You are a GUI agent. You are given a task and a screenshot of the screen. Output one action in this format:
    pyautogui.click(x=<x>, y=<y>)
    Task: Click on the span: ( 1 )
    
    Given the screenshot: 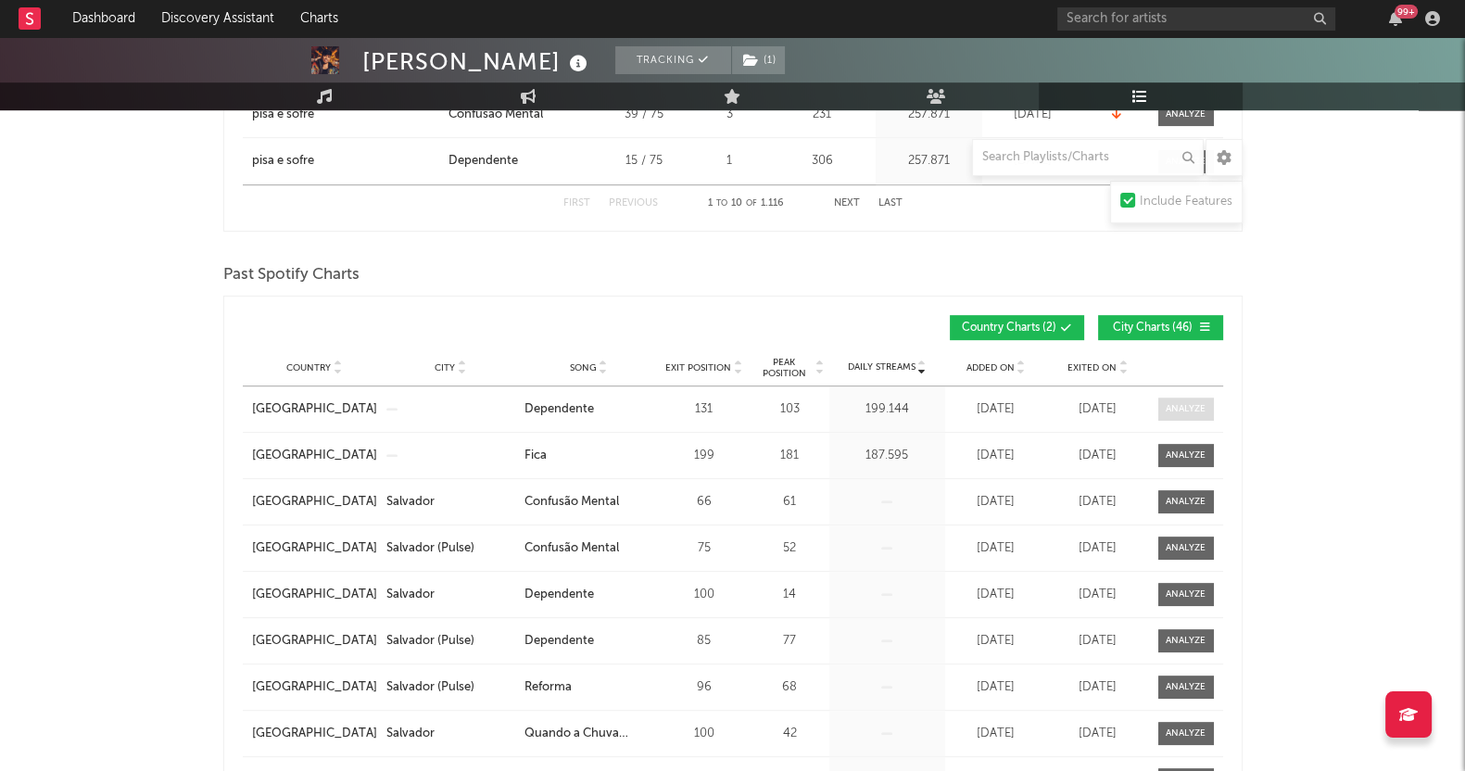 What is the action you would take?
    pyautogui.click(x=758, y=60)
    